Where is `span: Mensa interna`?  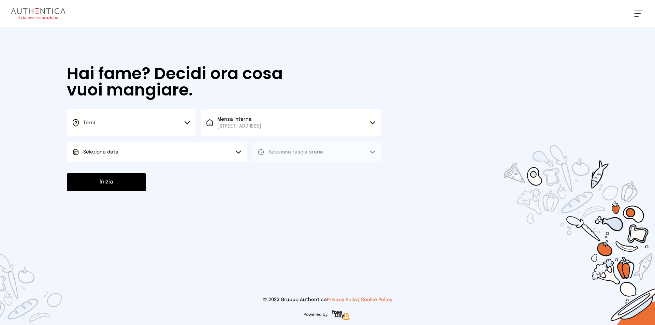 span: Mensa interna is located at coordinates (239, 123).